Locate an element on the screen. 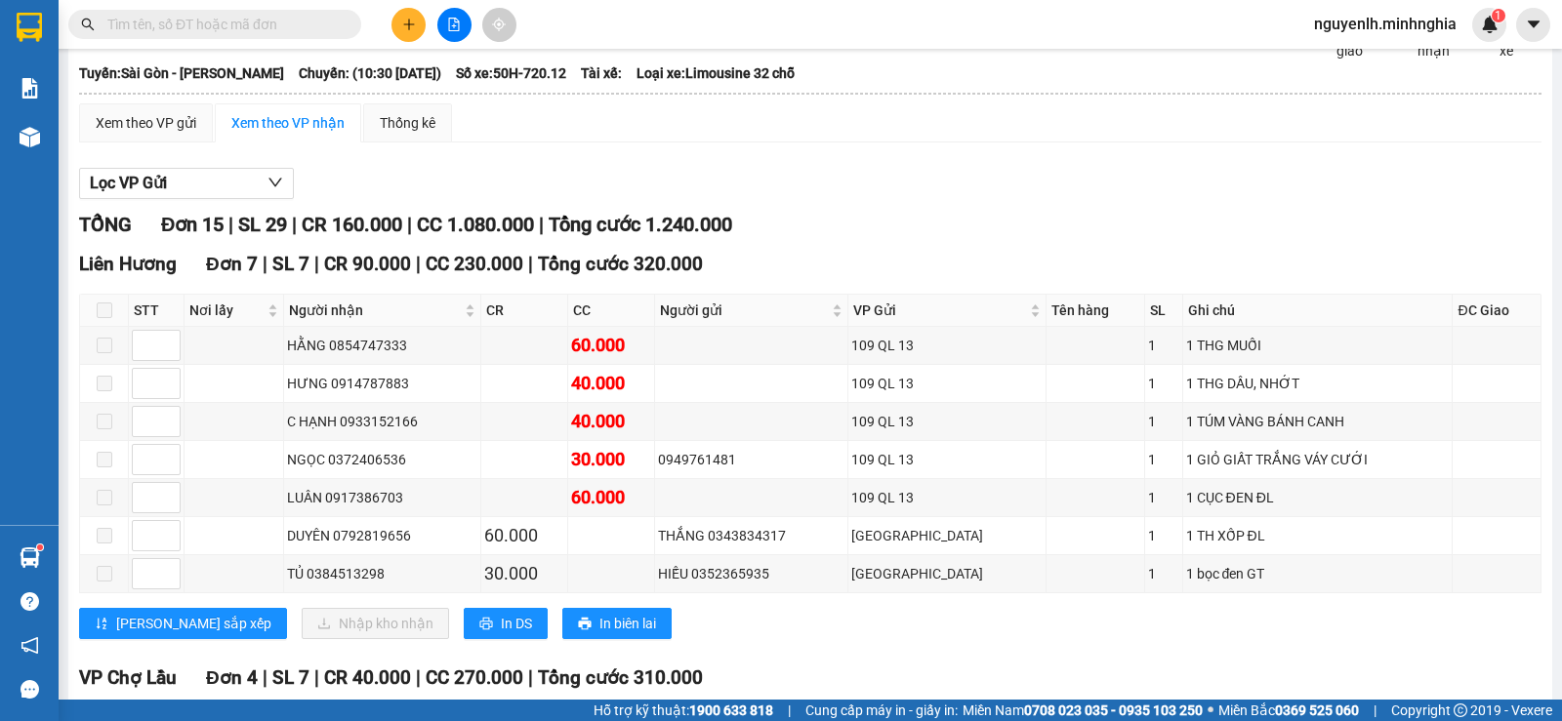 Image resolution: width=1562 pixels, height=721 pixels. span: CC 1.080.000 is located at coordinates (475, 225).